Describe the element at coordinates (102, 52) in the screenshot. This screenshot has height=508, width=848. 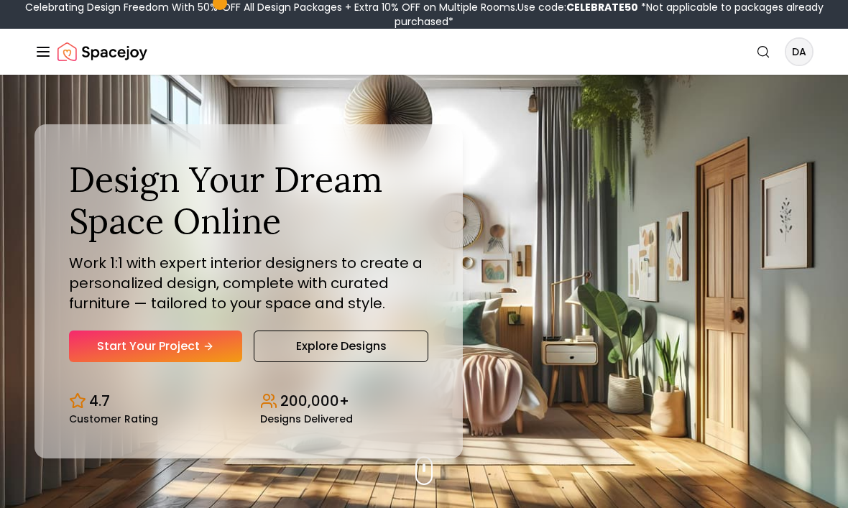
I see `img: Spacejoy Logo` at that location.